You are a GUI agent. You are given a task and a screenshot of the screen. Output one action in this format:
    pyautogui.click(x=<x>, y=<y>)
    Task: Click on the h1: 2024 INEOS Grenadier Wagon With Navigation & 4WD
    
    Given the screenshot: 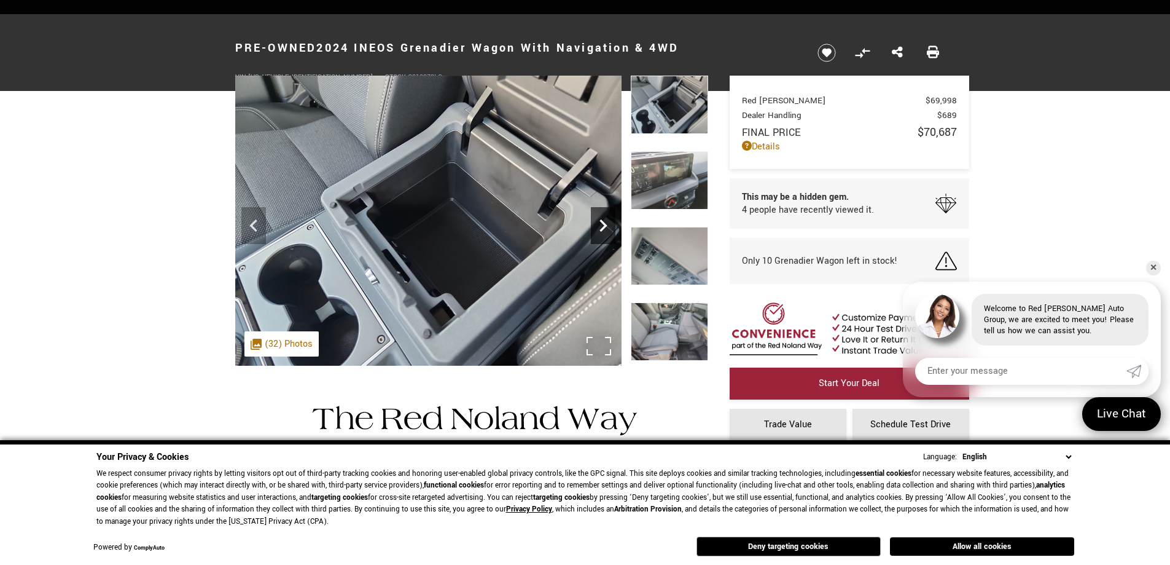 What is the action you would take?
    pyautogui.click(x=516, y=48)
    